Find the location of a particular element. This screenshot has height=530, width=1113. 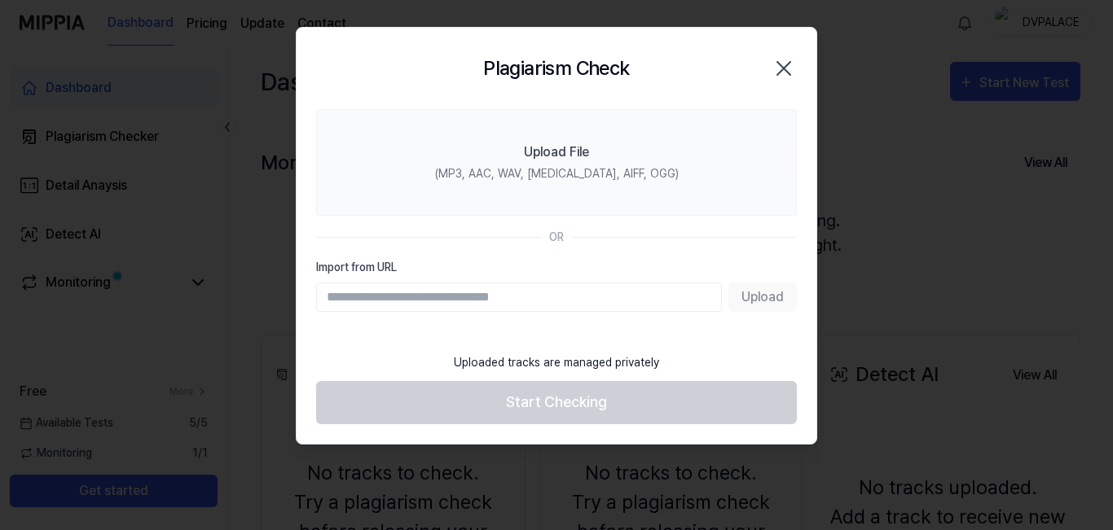

div: Upload File is located at coordinates (556, 152).